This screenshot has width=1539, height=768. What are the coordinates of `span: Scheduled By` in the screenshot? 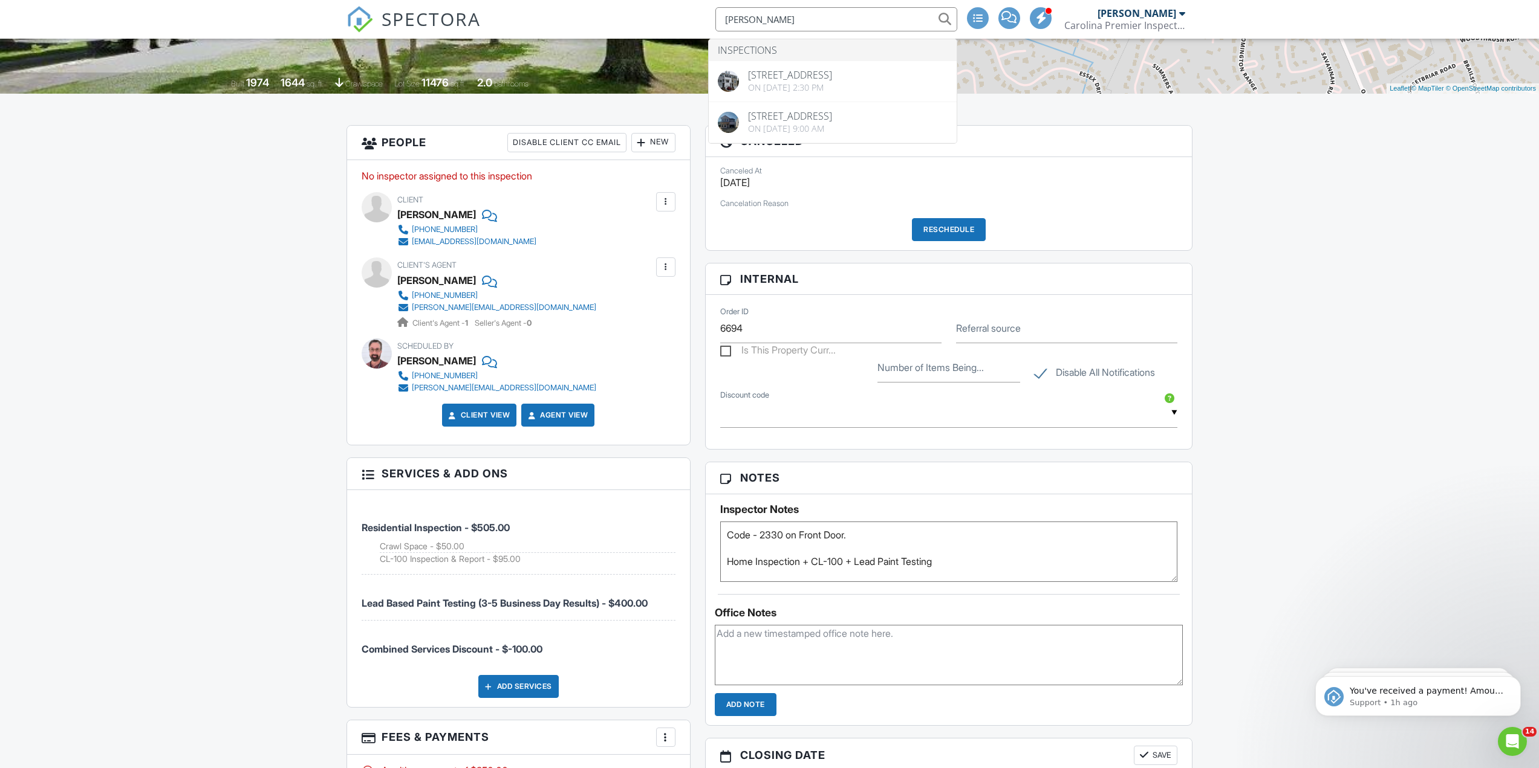 It's located at (425, 346).